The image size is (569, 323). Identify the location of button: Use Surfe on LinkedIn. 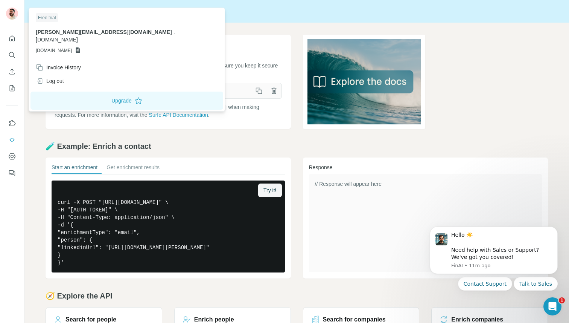
(12, 123).